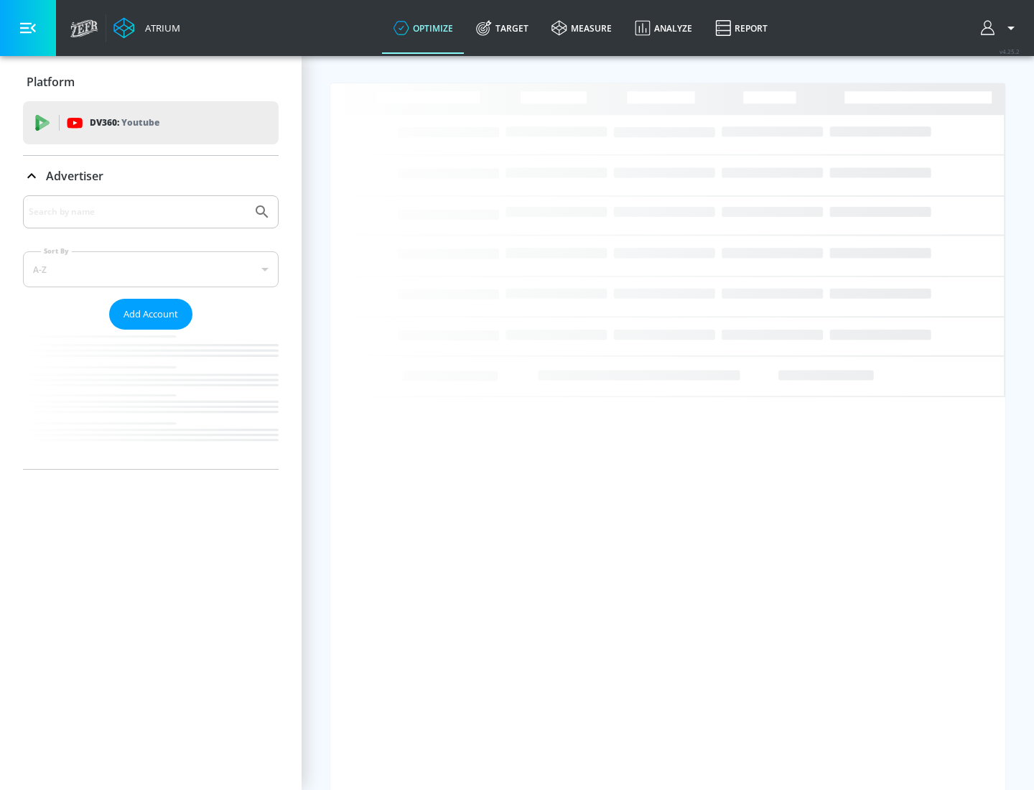 Image resolution: width=1034 pixels, height=790 pixels. Describe the element at coordinates (151, 399) in the screenshot. I see `nav: list of Advertiser` at that location.